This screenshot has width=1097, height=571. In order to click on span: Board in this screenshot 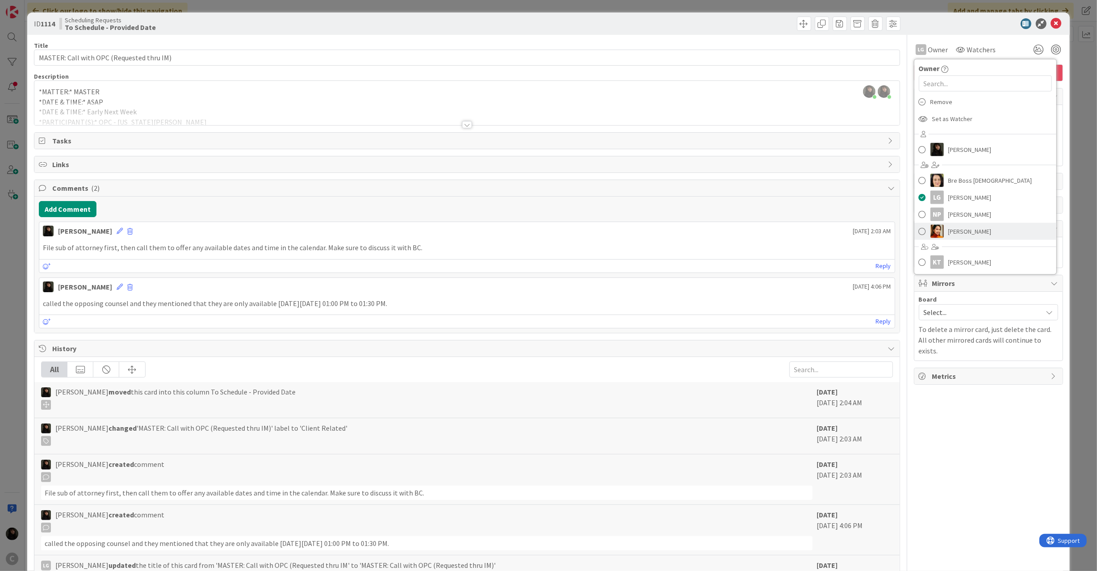, I will do `click(928, 299)`.